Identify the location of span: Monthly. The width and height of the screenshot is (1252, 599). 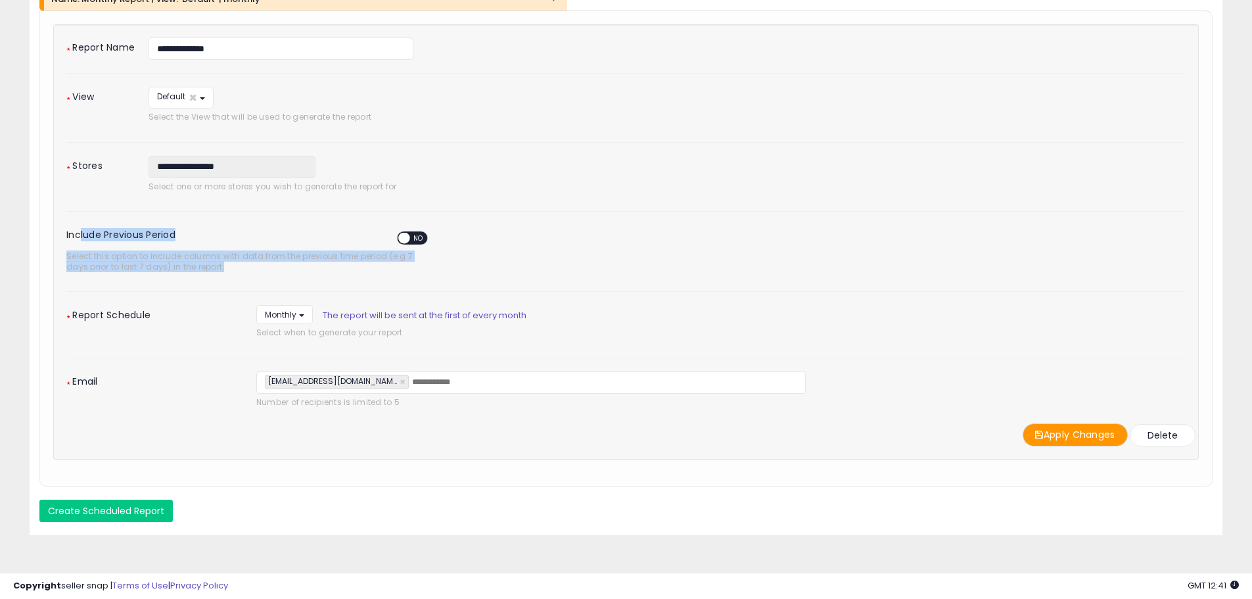
(281, 314).